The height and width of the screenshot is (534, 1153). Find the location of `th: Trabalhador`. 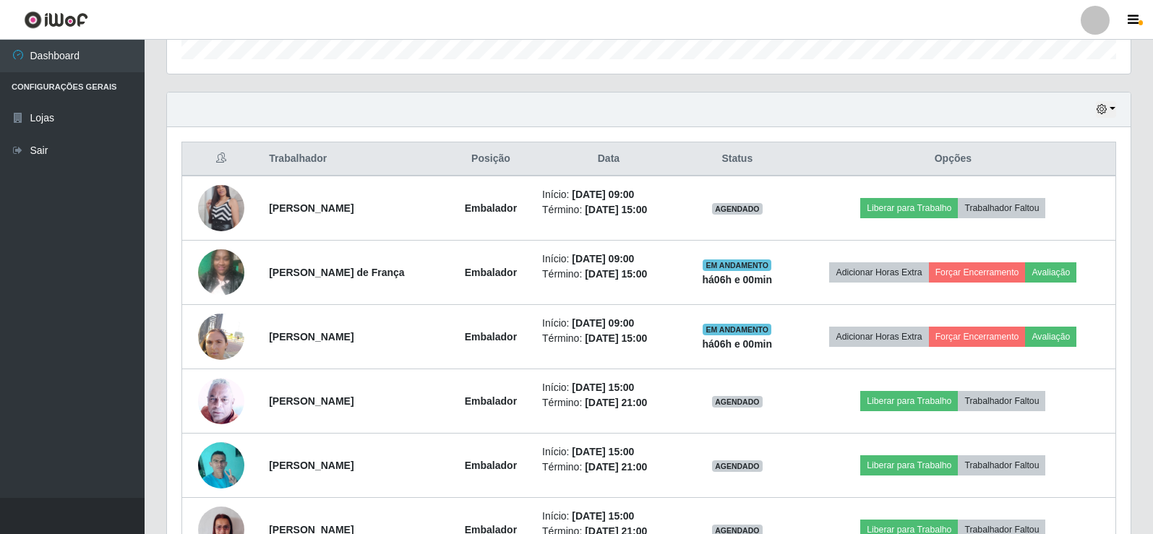

th: Trabalhador is located at coordinates (354, 159).